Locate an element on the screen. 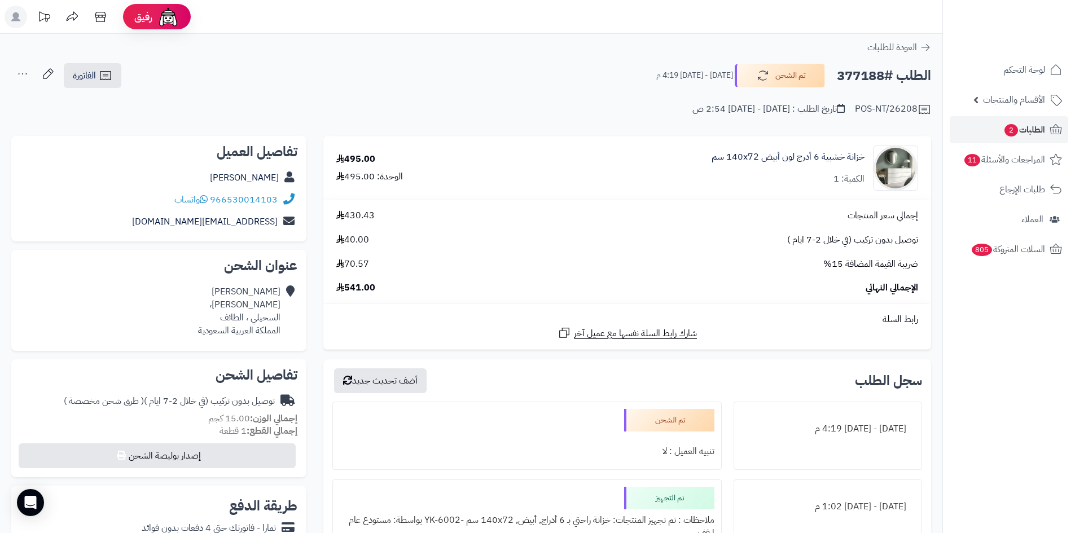  a: العودة للطلبات is located at coordinates (899, 47).